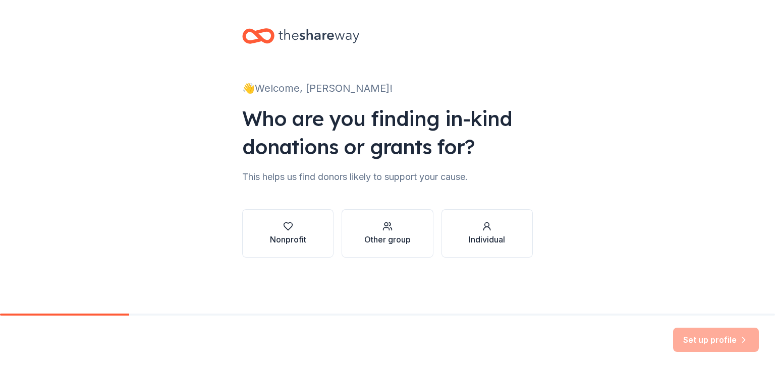 This screenshot has width=775, height=368. What do you see at coordinates (387, 234) in the screenshot?
I see `button: Other group` at bounding box center [387, 234].